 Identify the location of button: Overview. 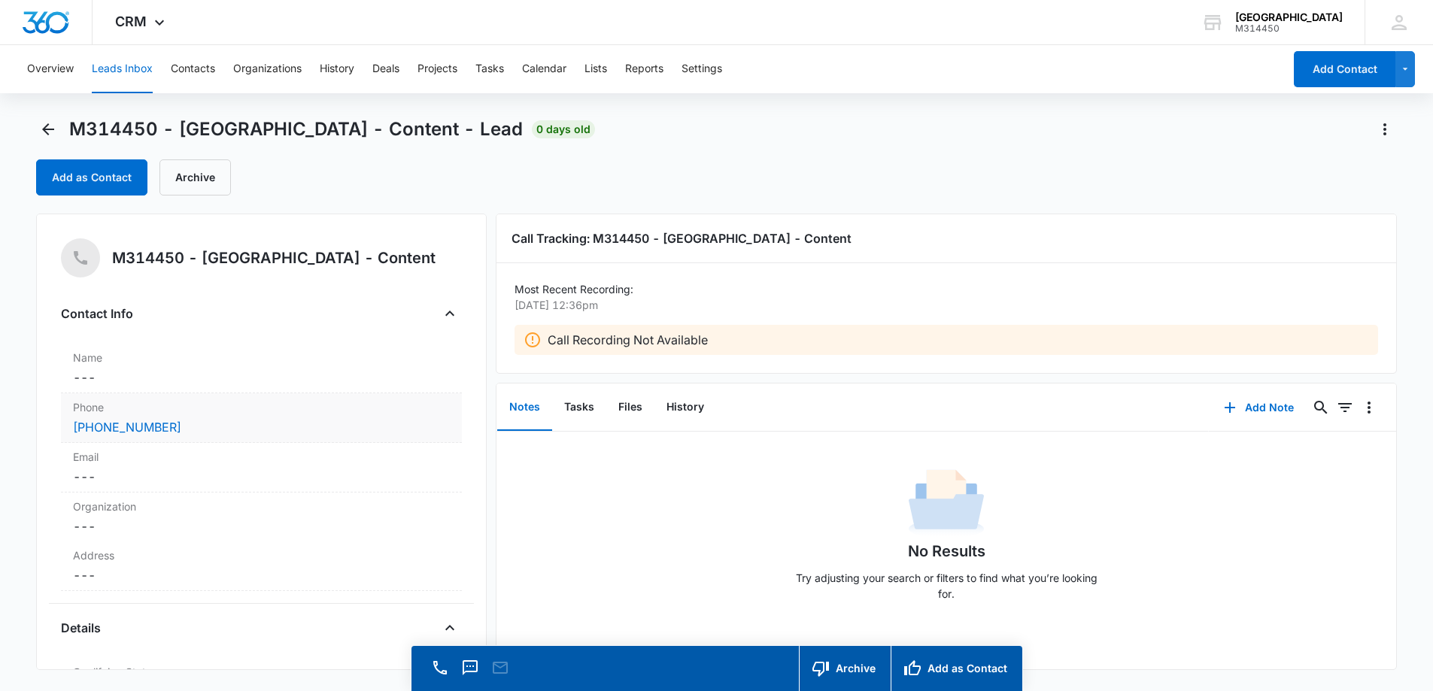
(50, 69).